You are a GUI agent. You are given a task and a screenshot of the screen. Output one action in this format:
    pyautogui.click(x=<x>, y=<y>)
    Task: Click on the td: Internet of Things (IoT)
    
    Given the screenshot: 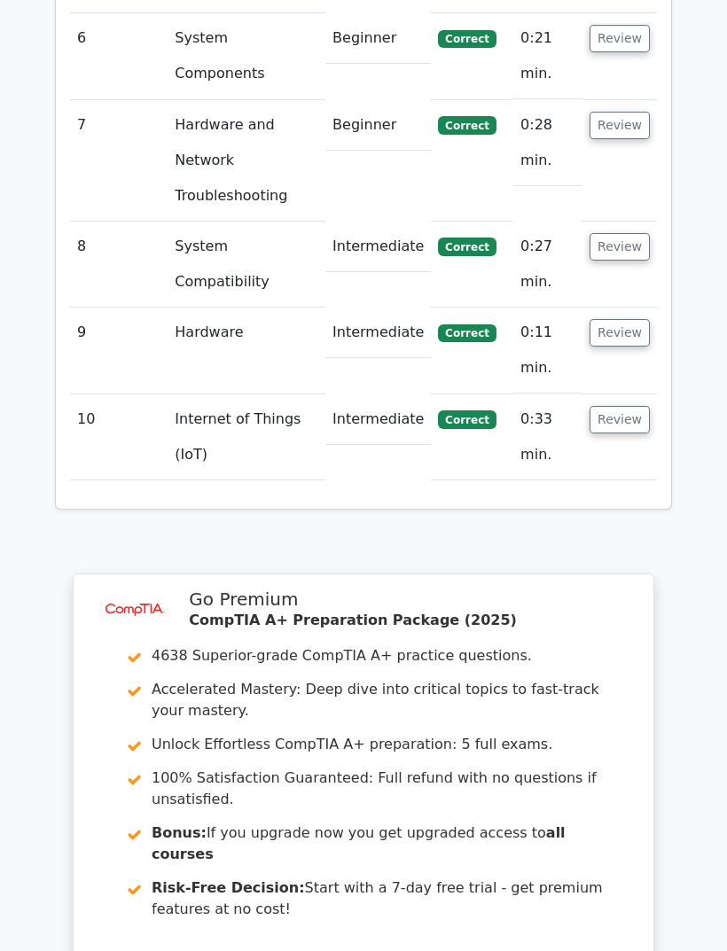 What is the action you would take?
    pyautogui.click(x=246, y=438)
    